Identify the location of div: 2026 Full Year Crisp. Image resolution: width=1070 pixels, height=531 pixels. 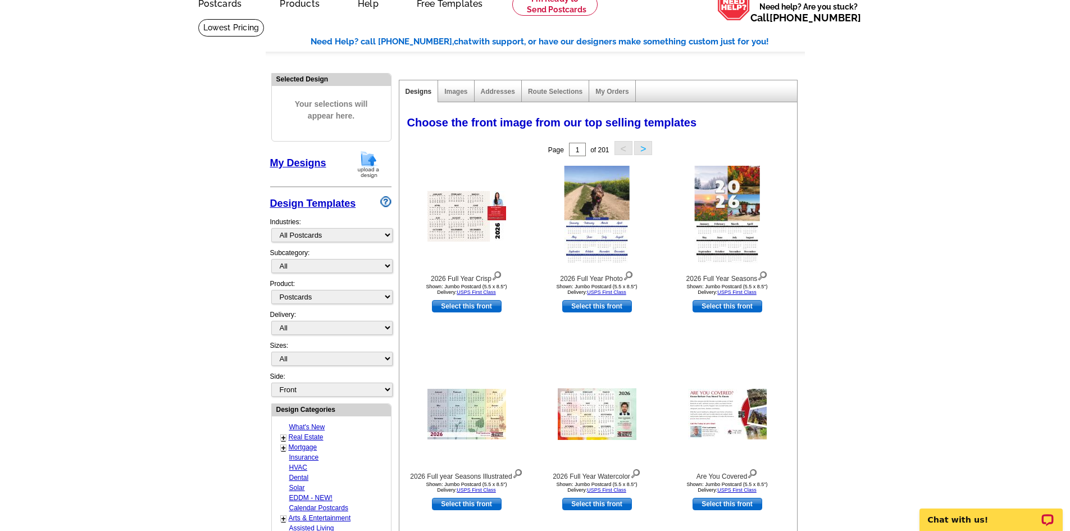
(467, 276).